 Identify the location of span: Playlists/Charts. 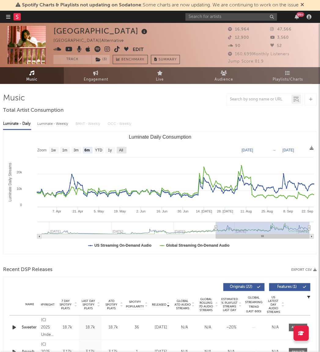
(287, 80).